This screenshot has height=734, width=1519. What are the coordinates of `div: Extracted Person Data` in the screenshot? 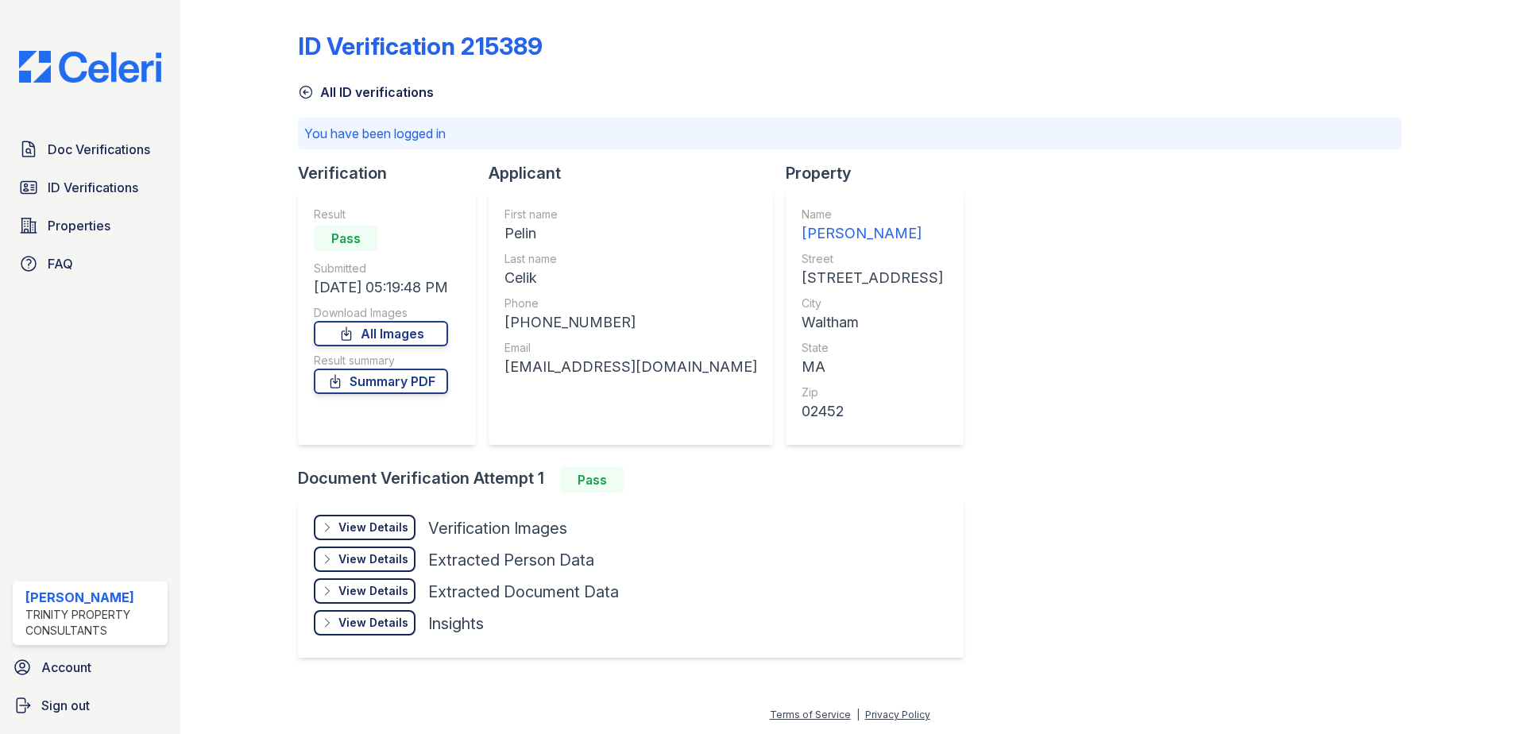 It's located at (511, 560).